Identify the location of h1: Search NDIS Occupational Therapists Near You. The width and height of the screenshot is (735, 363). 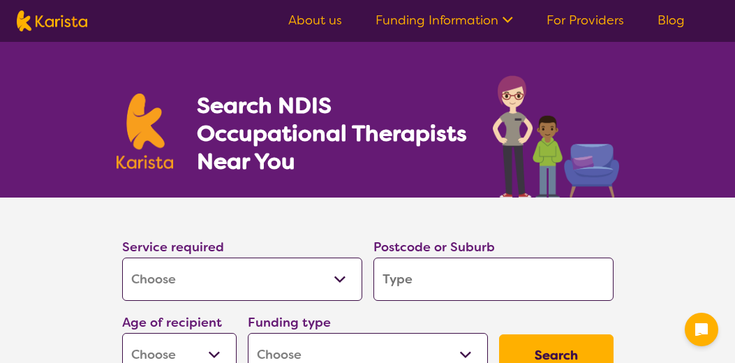
(332, 133).